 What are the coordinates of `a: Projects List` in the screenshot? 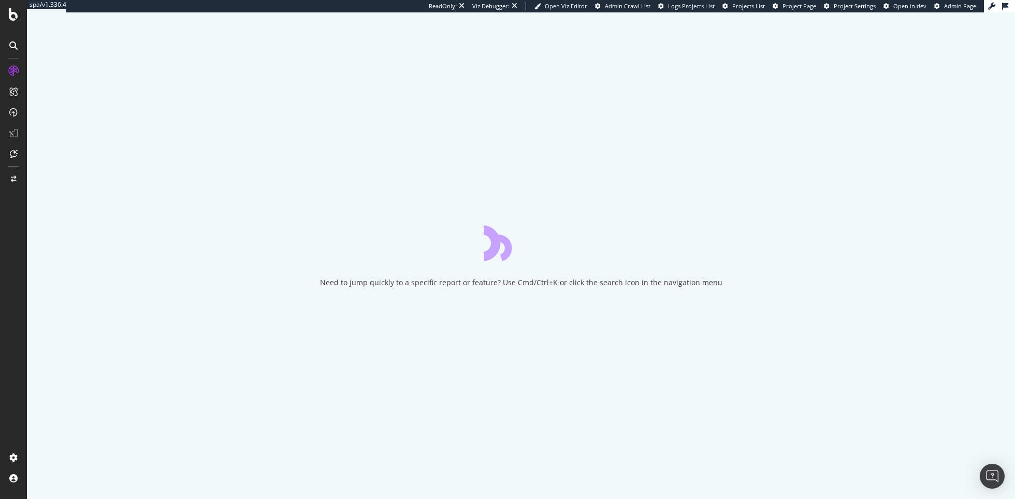 It's located at (744, 6).